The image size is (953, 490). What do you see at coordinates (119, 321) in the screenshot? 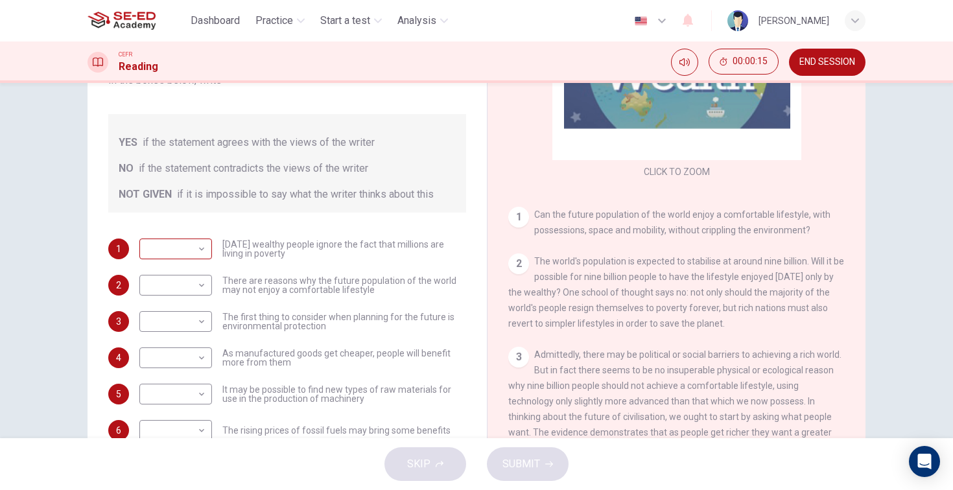
I see `span: 3` at bounding box center [119, 321].